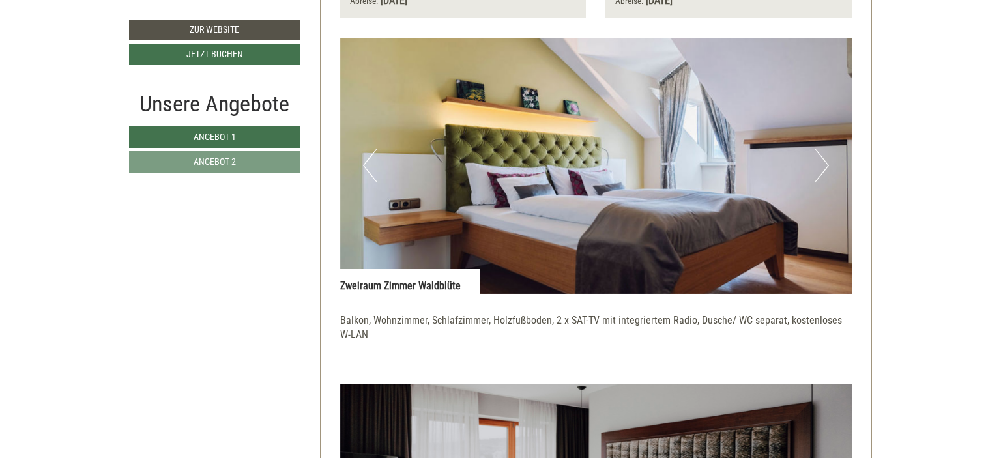 The width and height of the screenshot is (1001, 458). Describe the element at coordinates (214, 54) in the screenshot. I see `a: Jetzt buchen` at that location.